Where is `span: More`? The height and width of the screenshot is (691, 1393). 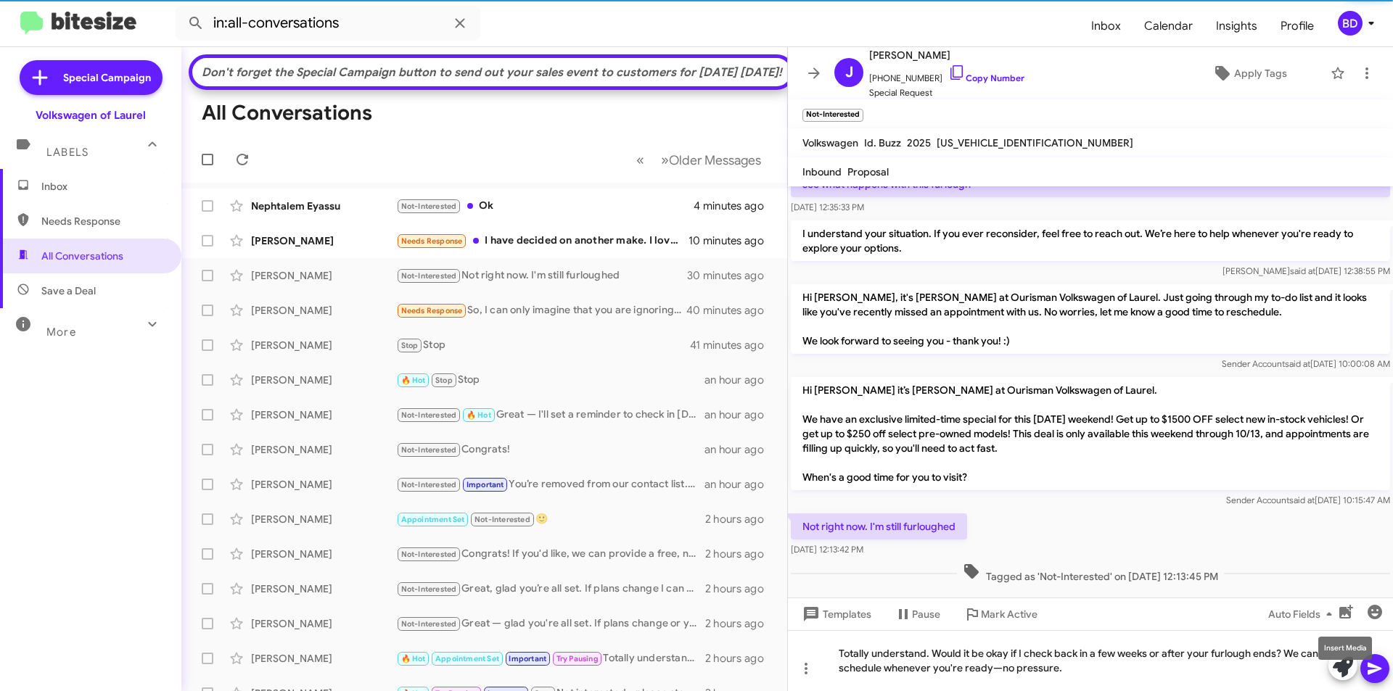
span: More is located at coordinates (61, 332).